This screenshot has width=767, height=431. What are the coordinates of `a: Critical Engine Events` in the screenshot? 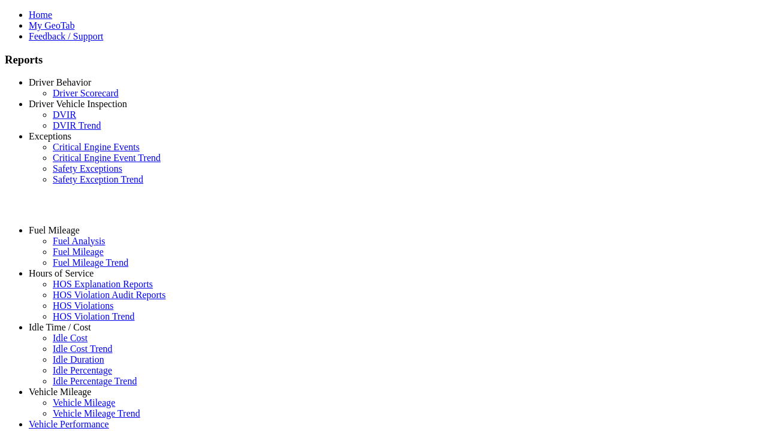 It's located at (96, 147).